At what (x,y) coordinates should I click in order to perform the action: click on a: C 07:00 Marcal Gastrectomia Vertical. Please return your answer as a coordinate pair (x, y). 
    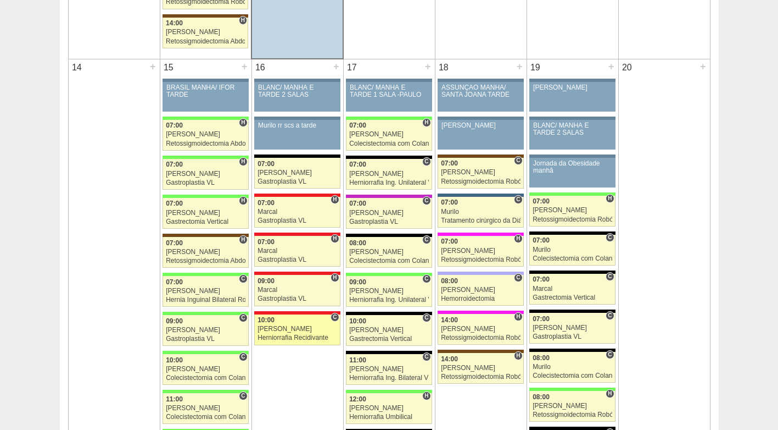
    Looking at the image, I should click on (572, 289).